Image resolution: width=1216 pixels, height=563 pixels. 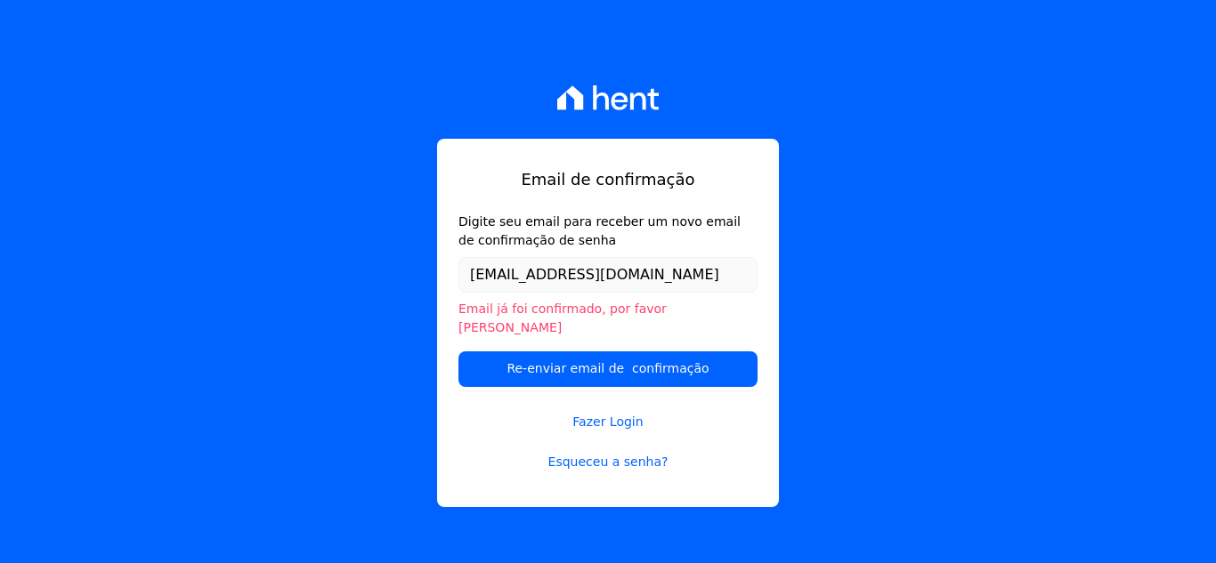 What do you see at coordinates (608, 411) in the screenshot?
I see `a: Fazer Login` at bounding box center [608, 411].